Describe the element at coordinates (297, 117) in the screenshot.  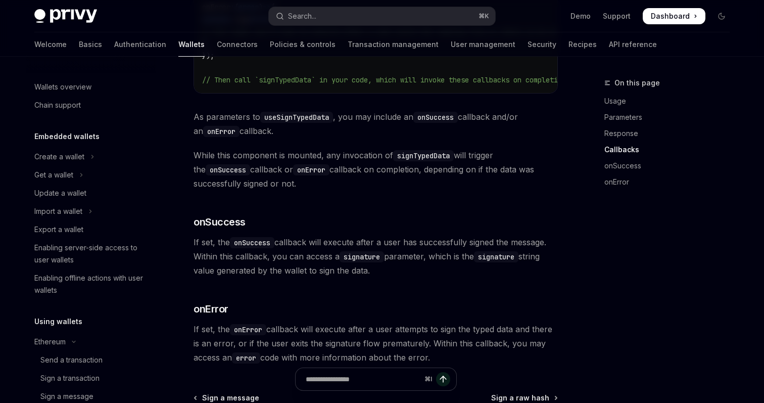
I see `code: useSignTypedData` at that location.